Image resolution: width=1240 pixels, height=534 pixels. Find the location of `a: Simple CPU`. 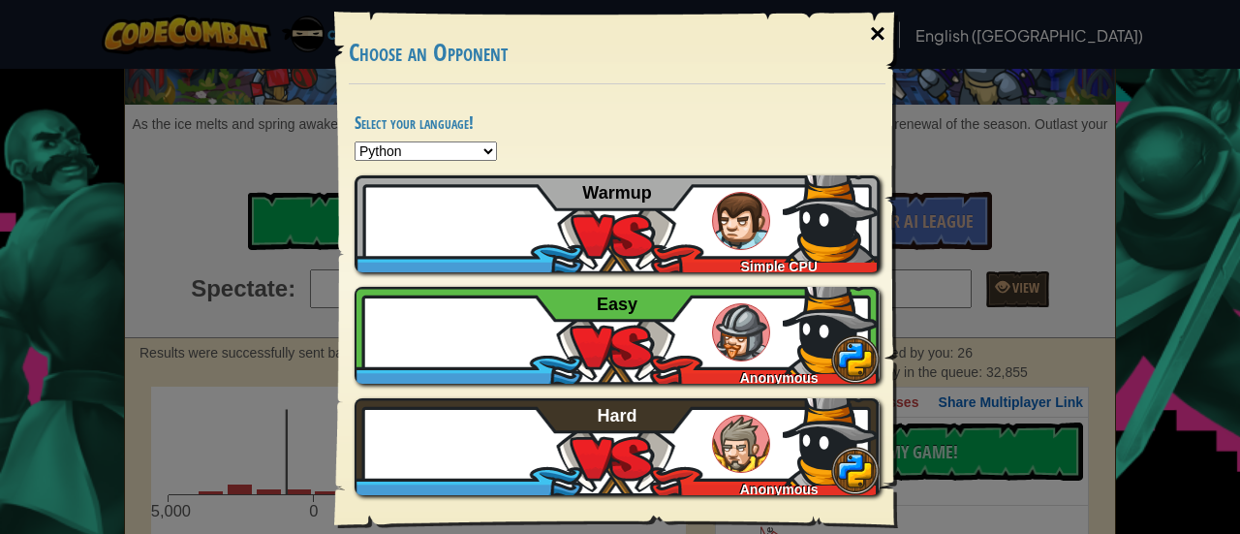

a: Simple CPU is located at coordinates (617, 224).